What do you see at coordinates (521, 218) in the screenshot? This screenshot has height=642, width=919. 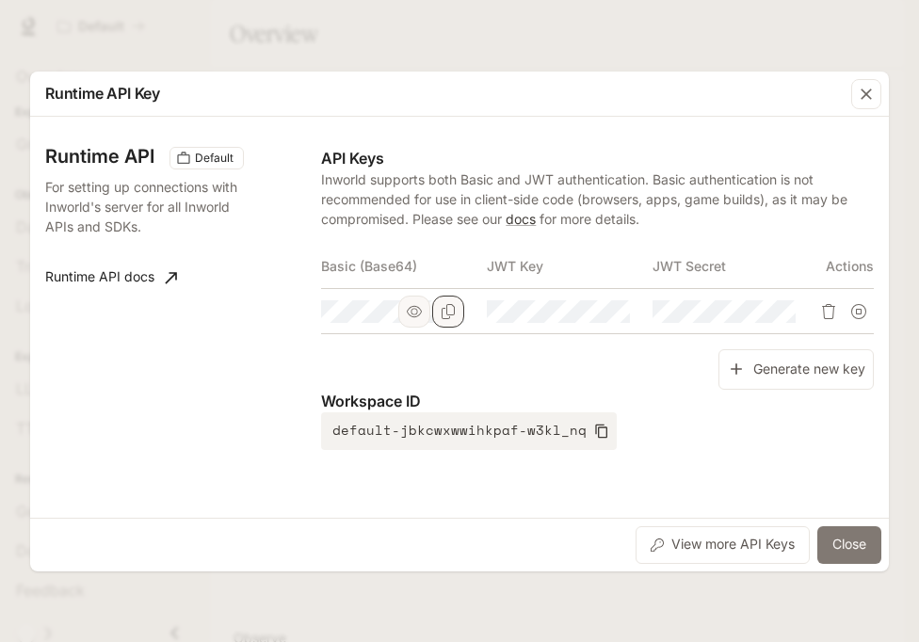 I see `a: docs` at bounding box center [521, 218].